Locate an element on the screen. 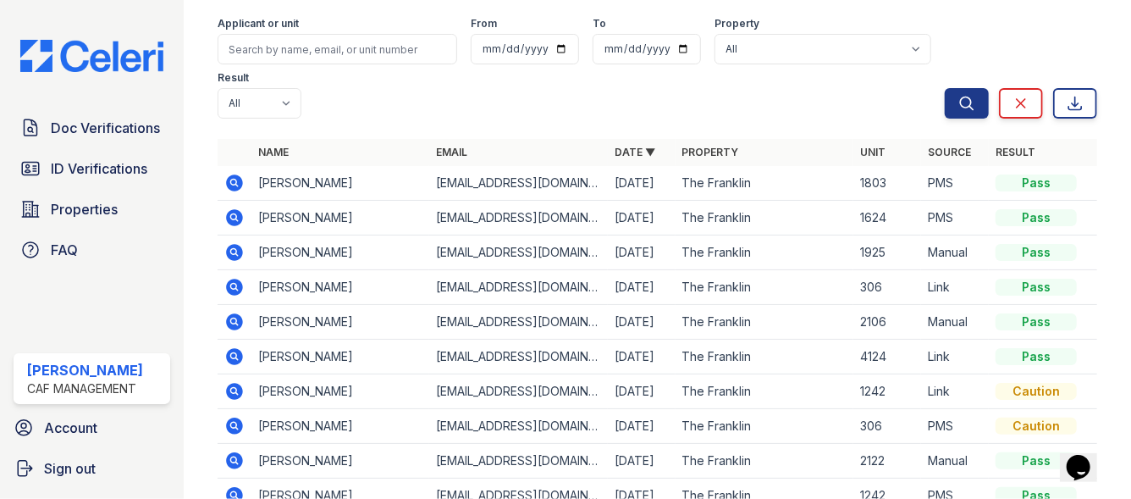 The width and height of the screenshot is (1131, 499). td: 1624 is located at coordinates (887, 218).